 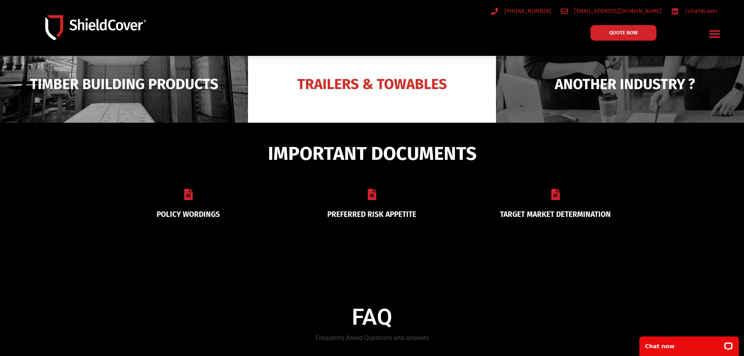 What do you see at coordinates (624, 32) in the screenshot?
I see `span: QUOTE NOW` at bounding box center [624, 32].